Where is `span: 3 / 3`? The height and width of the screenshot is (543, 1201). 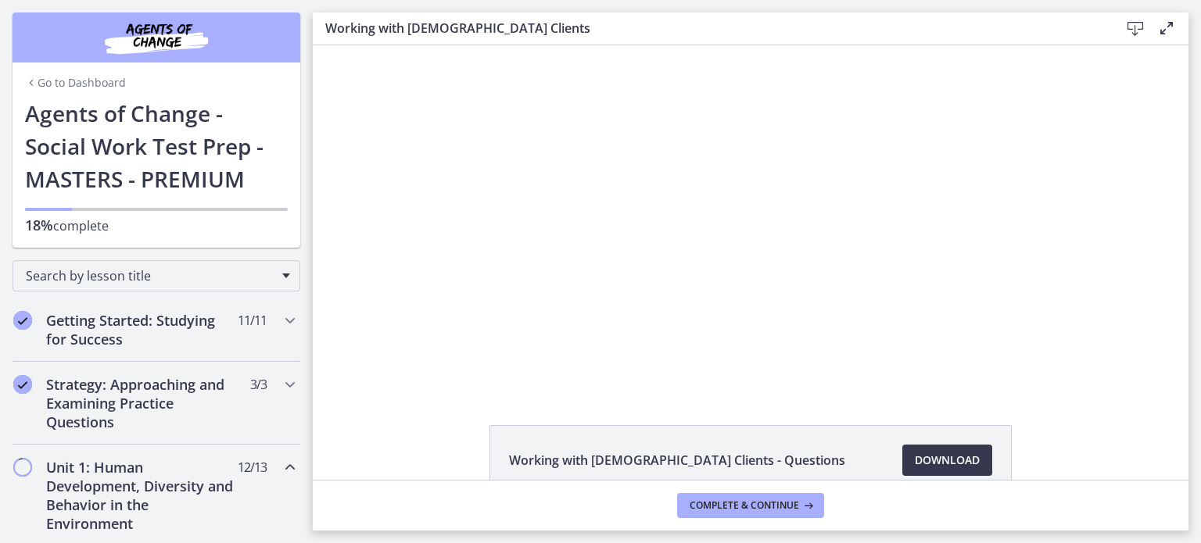
span: 3 / 3 is located at coordinates (258, 385).